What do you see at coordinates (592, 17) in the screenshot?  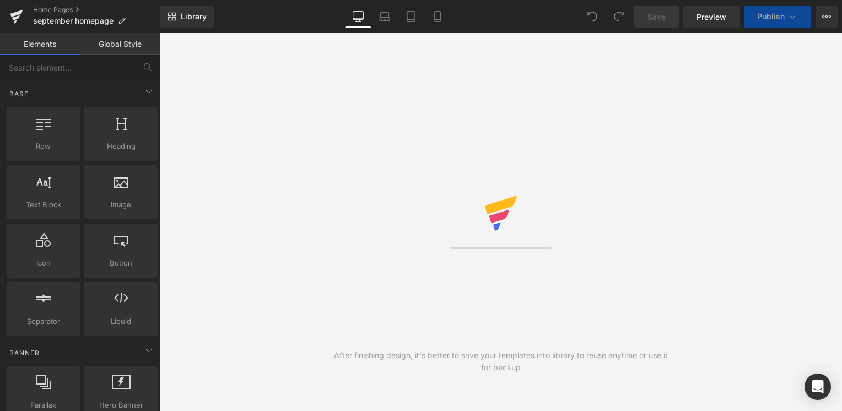 I see `button: Undo` at bounding box center [592, 17].